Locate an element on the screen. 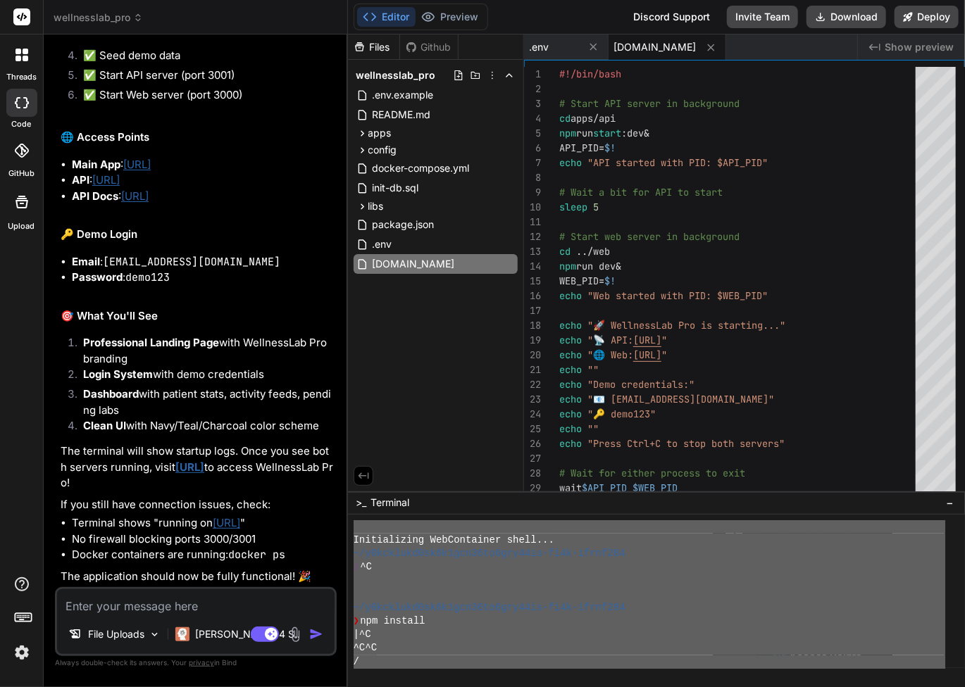 The image size is (965, 687). div: 25 is located at coordinates (532, 429).